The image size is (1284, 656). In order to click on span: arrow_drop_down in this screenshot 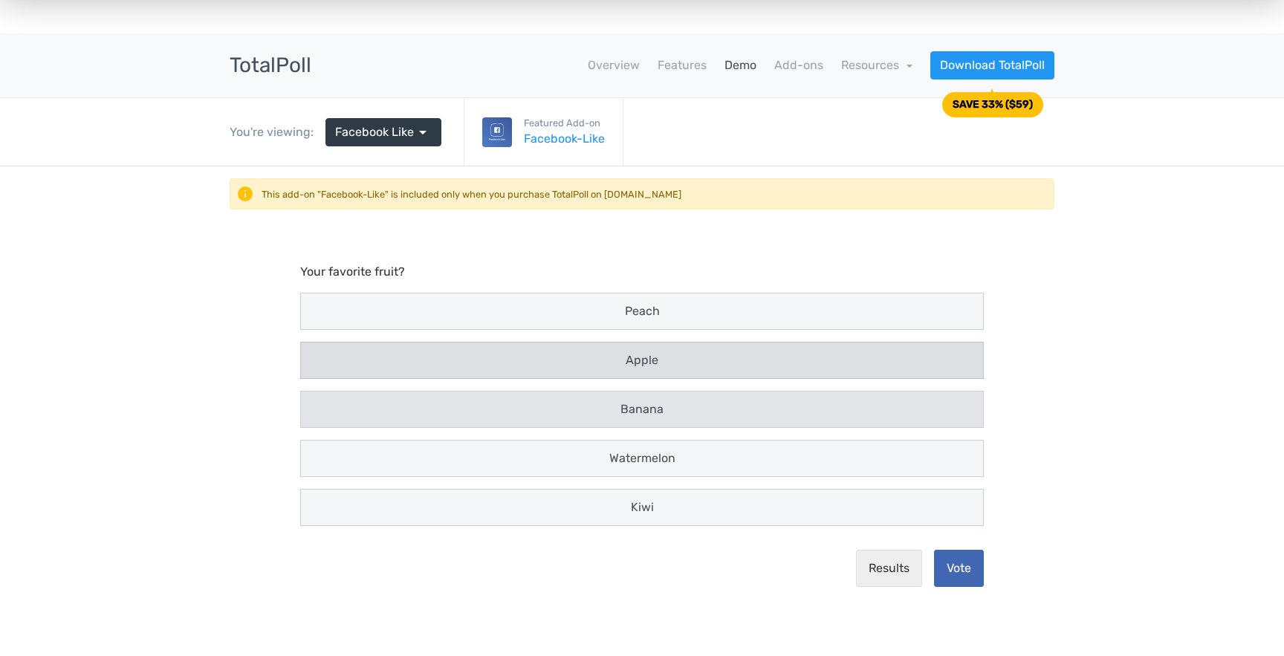, I will do `click(423, 132)`.